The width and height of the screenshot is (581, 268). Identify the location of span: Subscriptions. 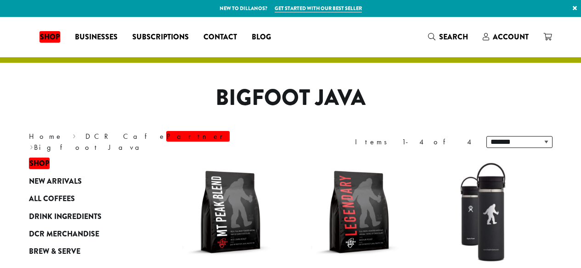
(160, 37).